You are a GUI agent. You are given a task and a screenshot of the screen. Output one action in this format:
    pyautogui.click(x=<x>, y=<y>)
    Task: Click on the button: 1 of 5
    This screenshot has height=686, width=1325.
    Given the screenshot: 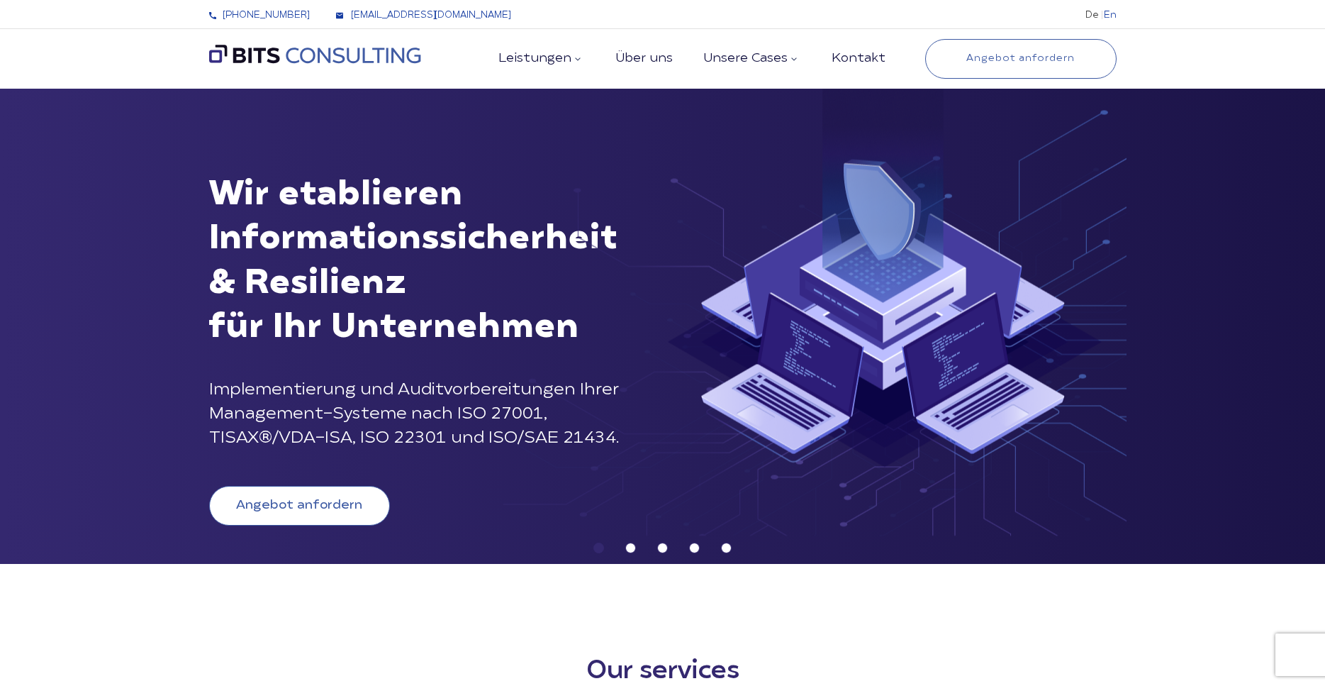 What is the action you would take?
    pyautogui.click(x=598, y=547)
    